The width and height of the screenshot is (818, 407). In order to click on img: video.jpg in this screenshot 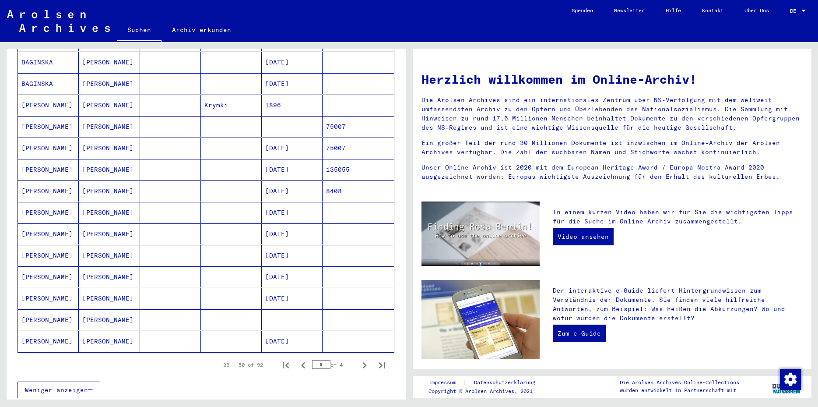, I will do `click(481, 233)`.